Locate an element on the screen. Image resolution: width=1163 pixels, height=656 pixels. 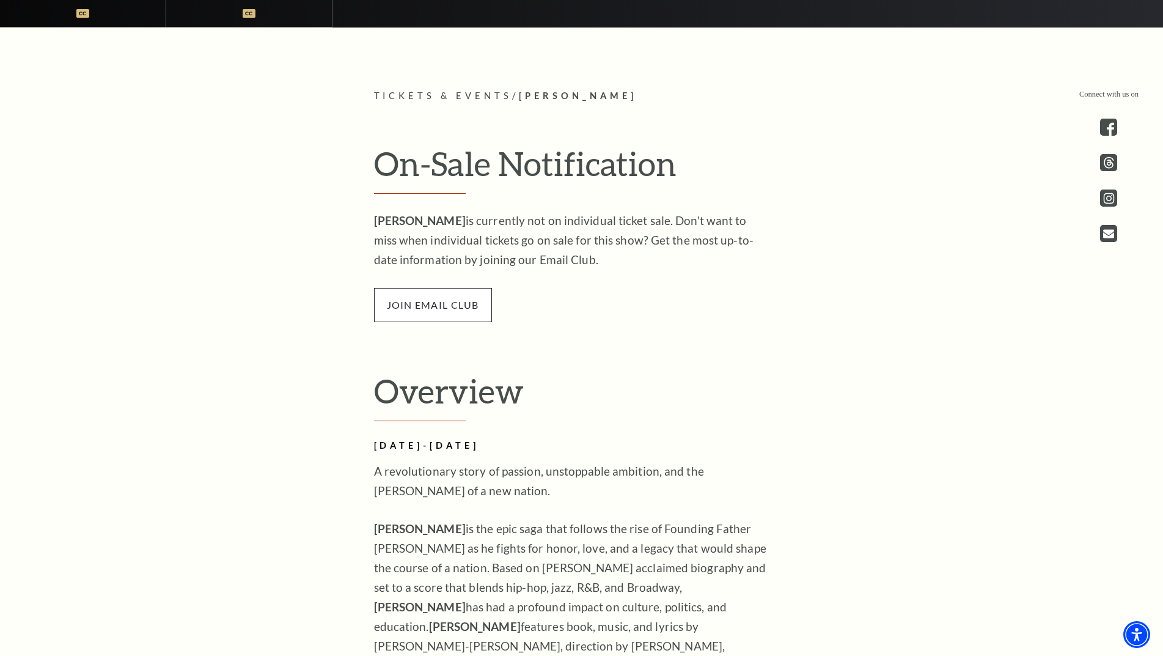
span: Tickets & Events is located at coordinates (443, 95).